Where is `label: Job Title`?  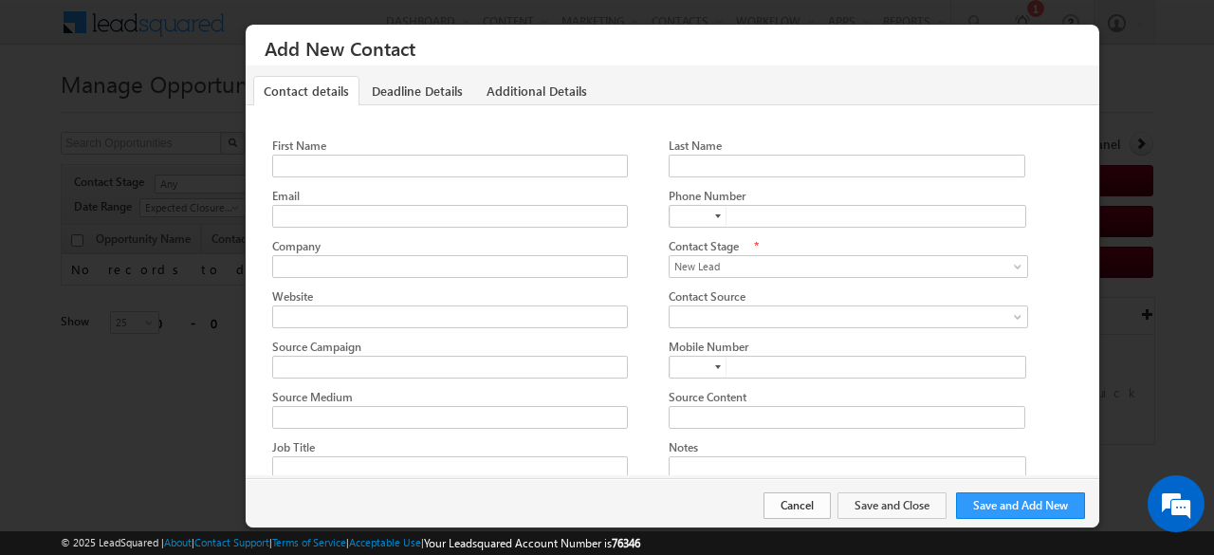
label: Job Title is located at coordinates (293, 447).